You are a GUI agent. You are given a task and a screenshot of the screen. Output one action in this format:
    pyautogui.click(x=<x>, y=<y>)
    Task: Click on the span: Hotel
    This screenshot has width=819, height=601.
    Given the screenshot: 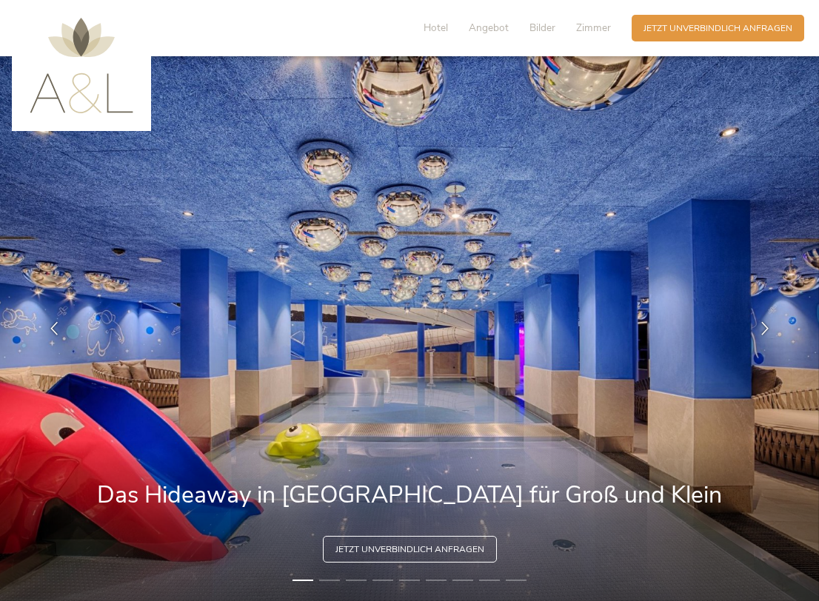 What is the action you would take?
    pyautogui.click(x=435, y=27)
    